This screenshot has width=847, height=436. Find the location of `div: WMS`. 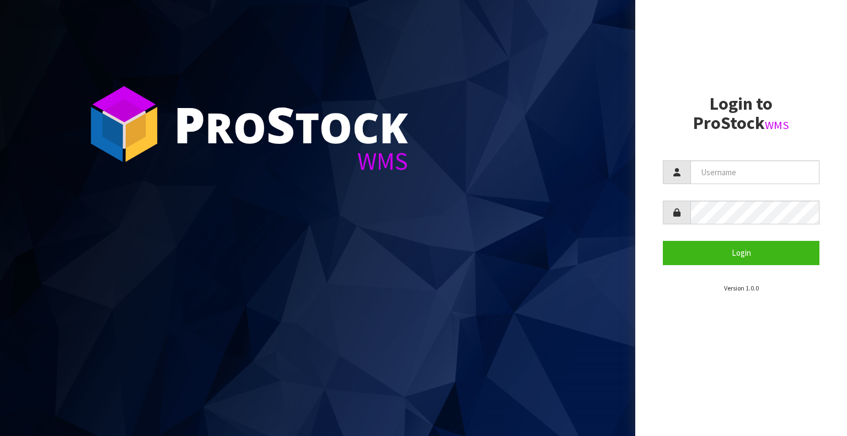

div: WMS is located at coordinates (291, 161).